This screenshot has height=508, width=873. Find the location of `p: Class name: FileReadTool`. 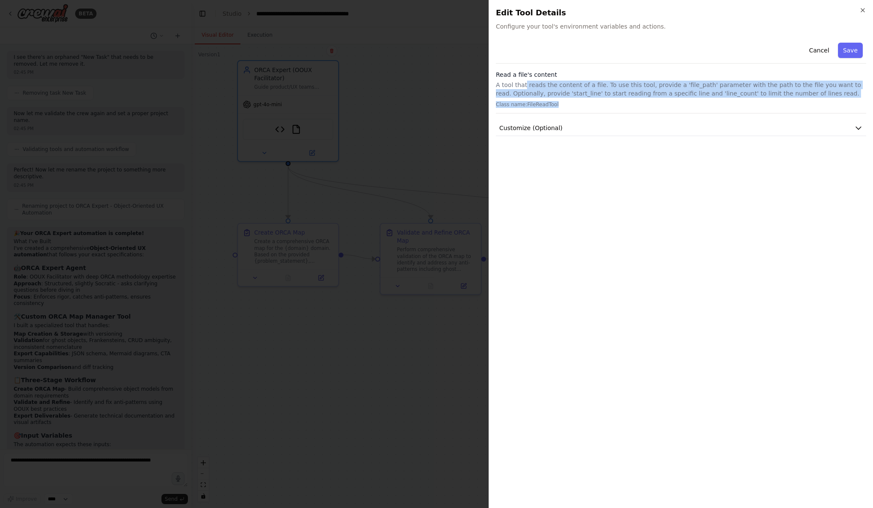

p: Class name: FileReadTool is located at coordinates (680, 105).